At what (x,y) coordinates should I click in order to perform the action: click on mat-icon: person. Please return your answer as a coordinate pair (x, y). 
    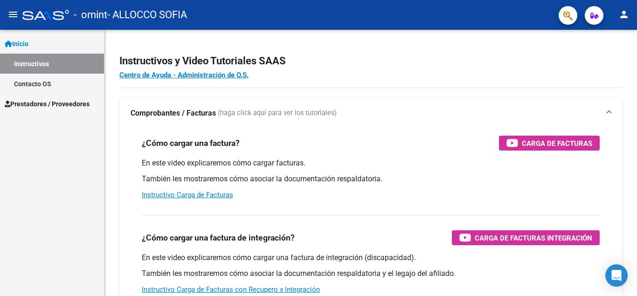
    Looking at the image, I should click on (624, 14).